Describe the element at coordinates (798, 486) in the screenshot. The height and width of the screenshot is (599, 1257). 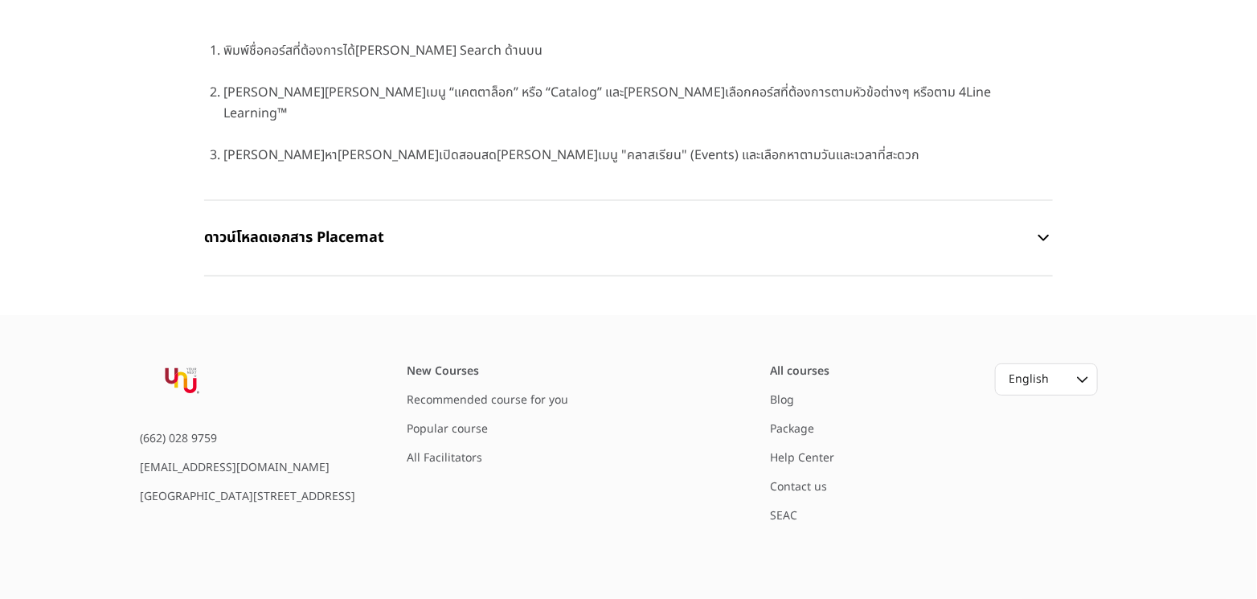
I see `a: Contact us` at that location.